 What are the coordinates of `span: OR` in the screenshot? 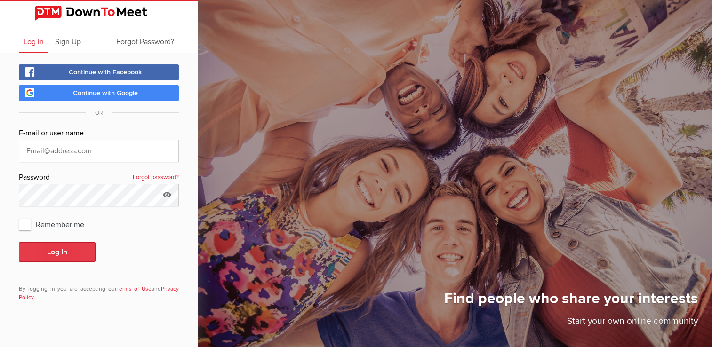 It's located at (99, 113).